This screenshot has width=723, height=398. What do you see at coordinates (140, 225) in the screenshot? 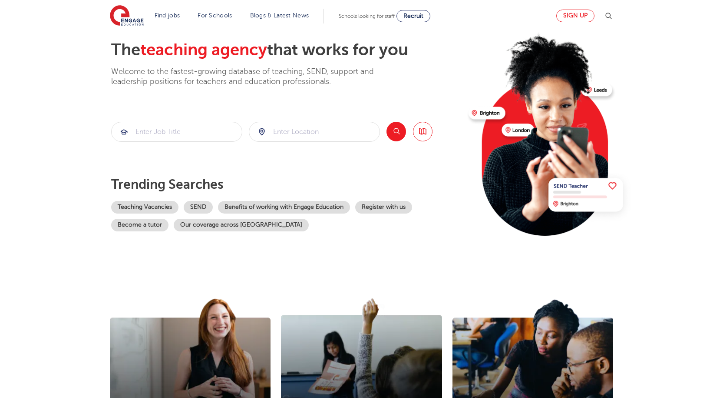
I see `a: Become a tutor` at bounding box center [140, 225].